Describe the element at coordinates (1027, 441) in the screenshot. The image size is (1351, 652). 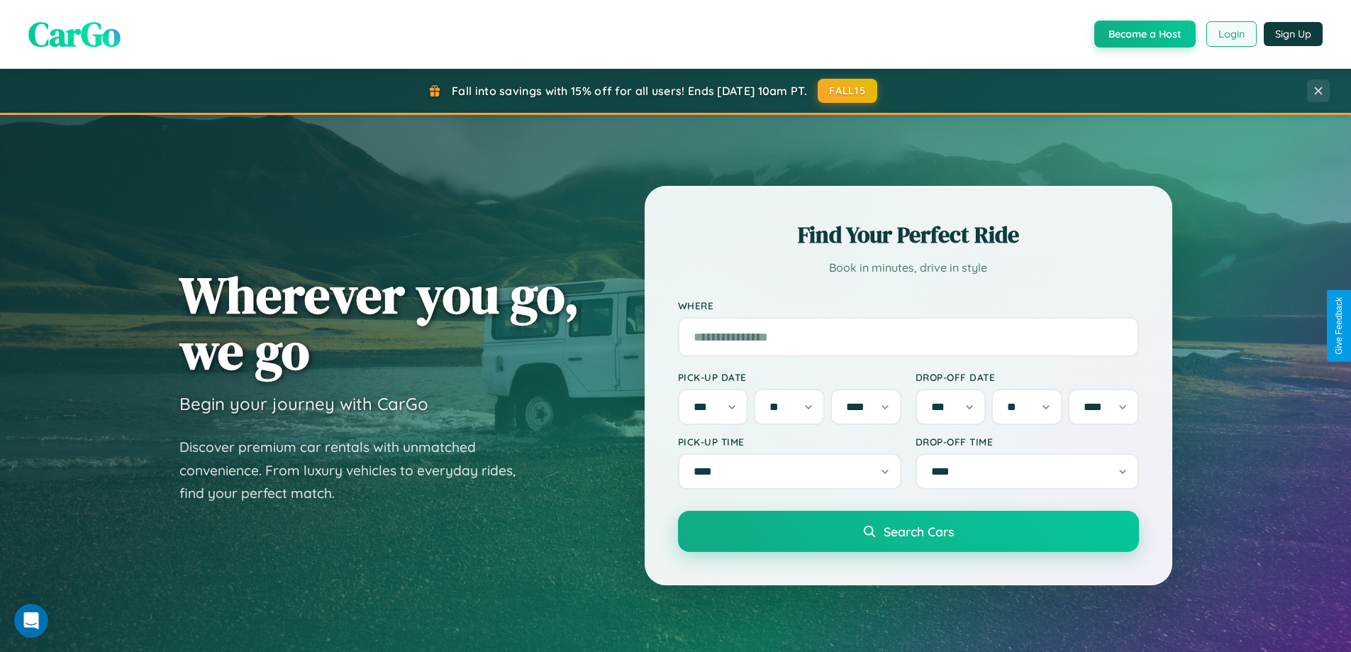
I see `label: Drop-off Time` at that location.